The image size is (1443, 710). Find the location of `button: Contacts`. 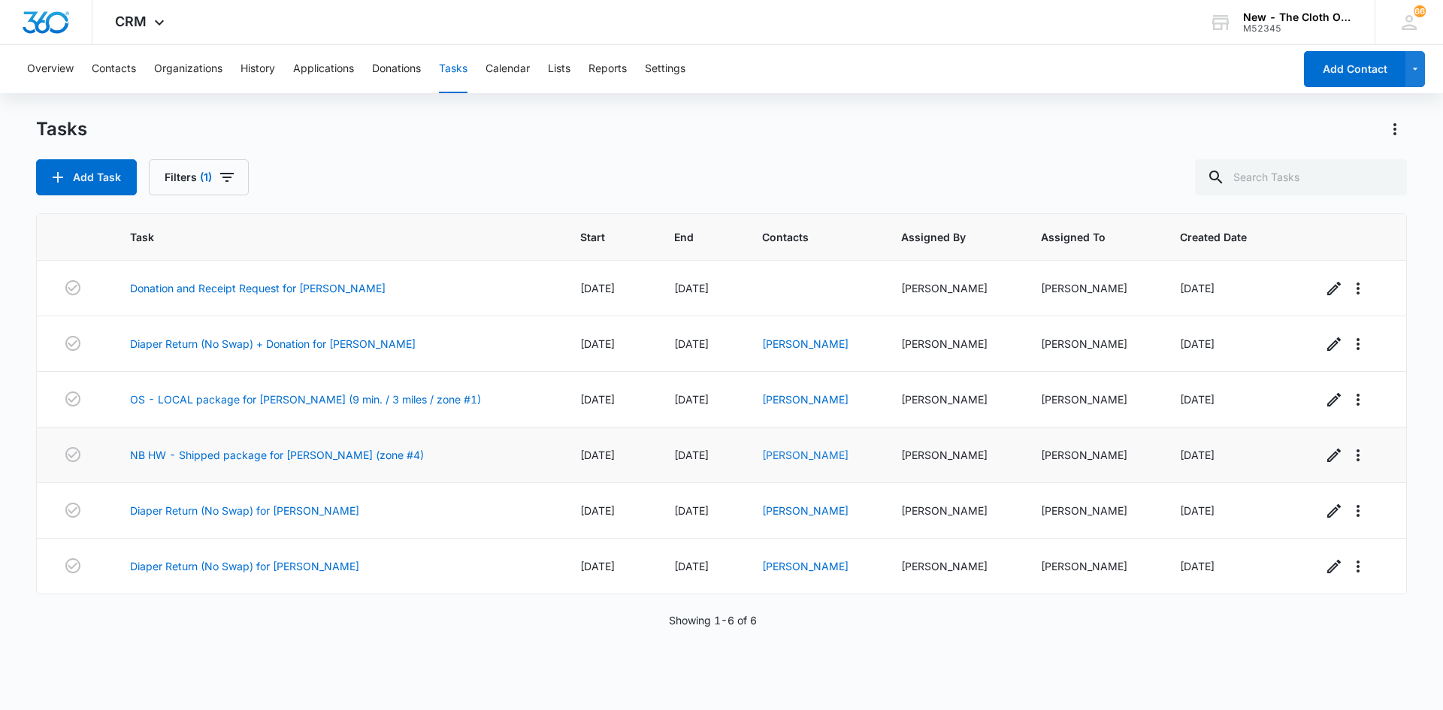

button: Contacts is located at coordinates (113, 69).